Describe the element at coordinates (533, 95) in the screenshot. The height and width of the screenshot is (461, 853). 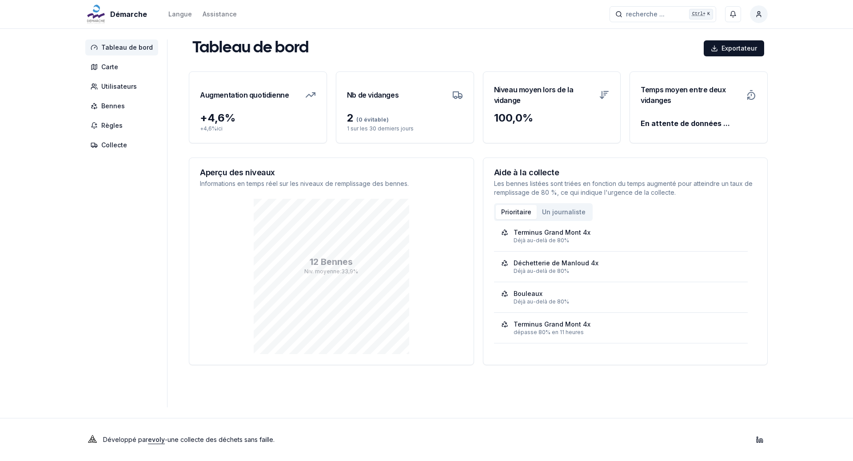
I see `font: Niveau moyen lors de la vidange` at that location.